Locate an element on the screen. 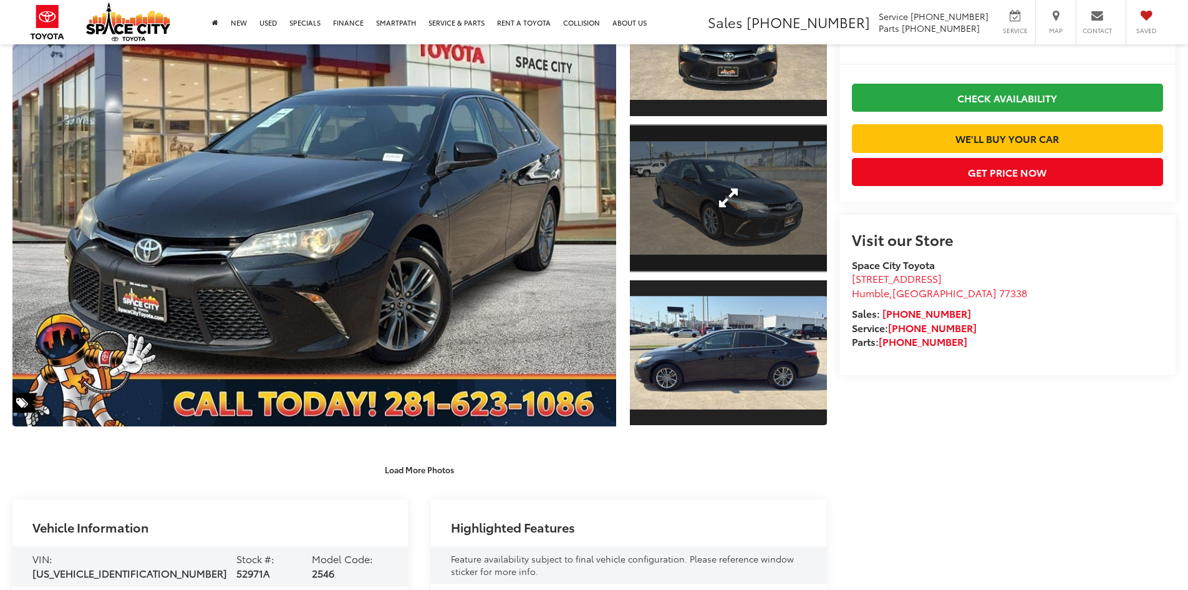  span: 52971A is located at coordinates (253, 572).